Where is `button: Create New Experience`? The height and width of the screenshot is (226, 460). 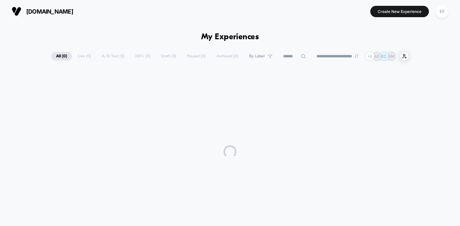
button: Create New Experience is located at coordinates (399, 11).